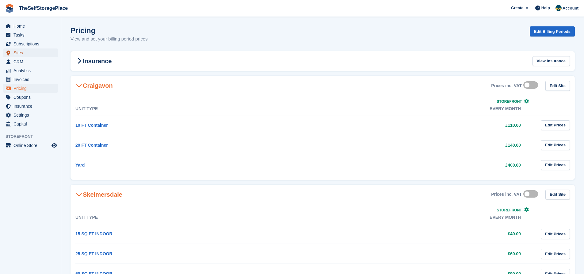 The height and width of the screenshot is (274, 584). Describe the element at coordinates (109, 30) in the screenshot. I see `h1: Pricing` at that location.